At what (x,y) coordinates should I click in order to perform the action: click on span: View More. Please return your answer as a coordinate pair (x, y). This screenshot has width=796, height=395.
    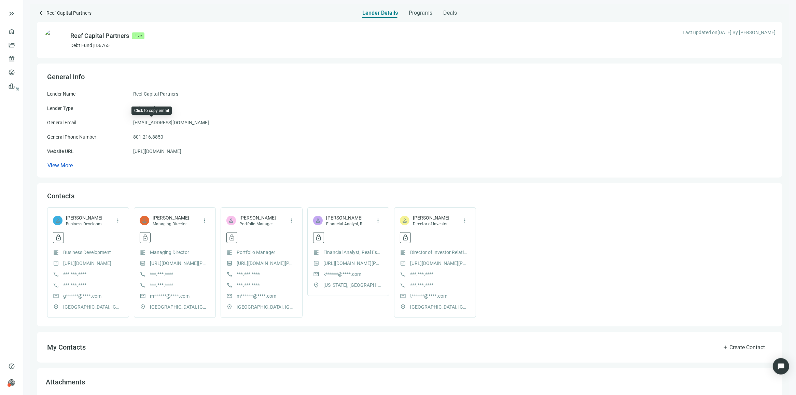
    Looking at the image, I should click on (60, 165).